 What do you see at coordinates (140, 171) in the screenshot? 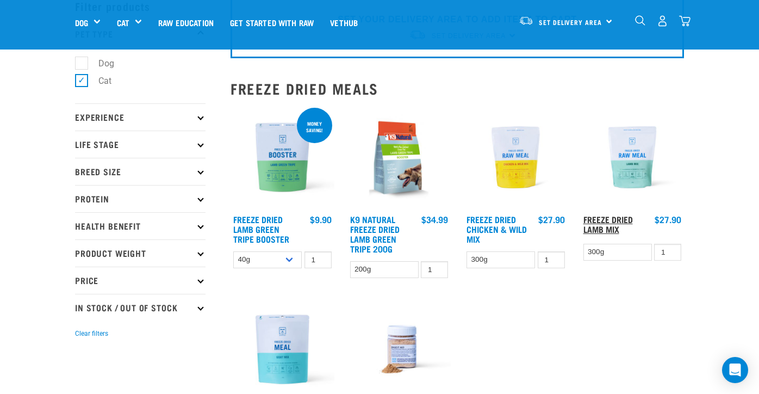
I see `p: Breed Size` at bounding box center [140, 171].